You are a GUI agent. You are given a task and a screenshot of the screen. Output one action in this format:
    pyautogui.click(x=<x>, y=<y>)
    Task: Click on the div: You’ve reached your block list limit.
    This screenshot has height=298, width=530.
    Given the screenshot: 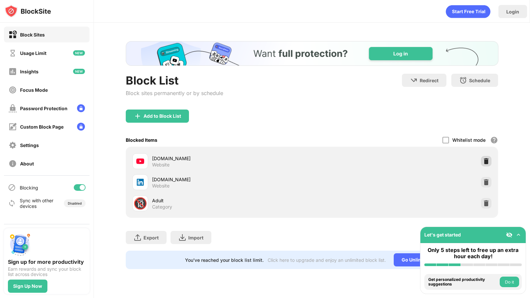 What is the action you would take?
    pyautogui.click(x=224, y=260)
    